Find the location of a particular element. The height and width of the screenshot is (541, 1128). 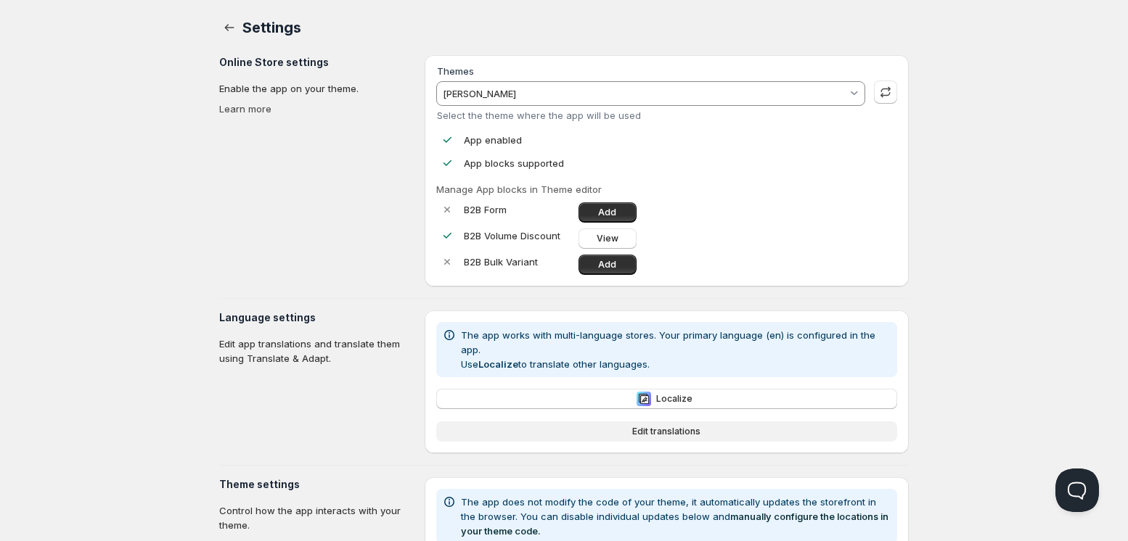

span: Localize is located at coordinates (674, 399).